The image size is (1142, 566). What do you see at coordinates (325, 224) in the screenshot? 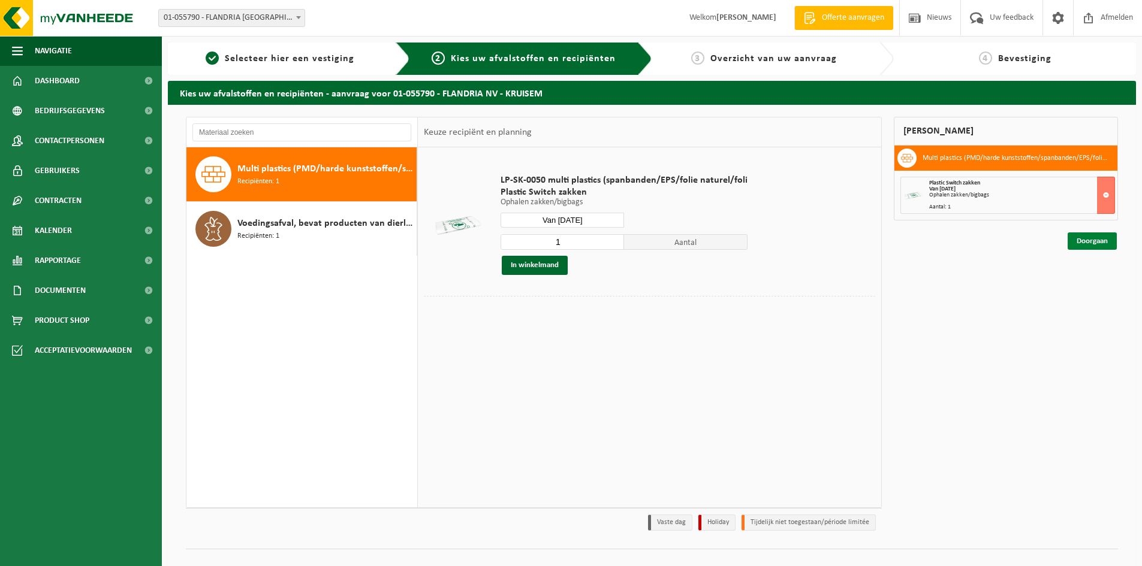
I see `span: Voedingsafval, bevat producten van dierlijke oorsprong, onverpakt, categorie 3` at bounding box center [325, 224].